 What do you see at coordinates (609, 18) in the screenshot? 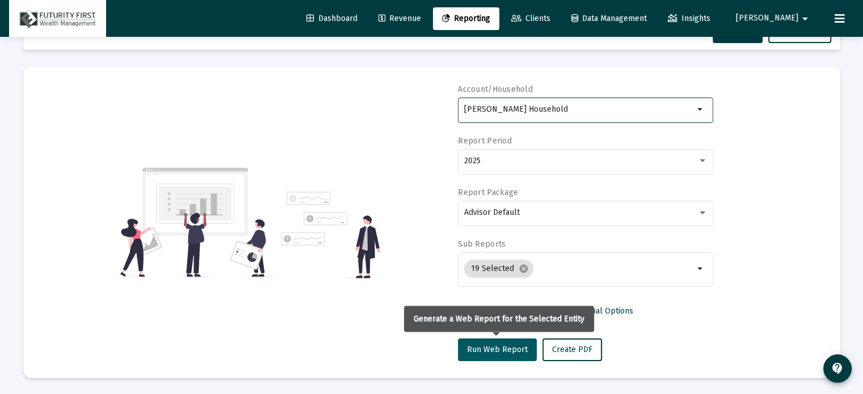
I see `span: Data Management` at bounding box center [609, 18].